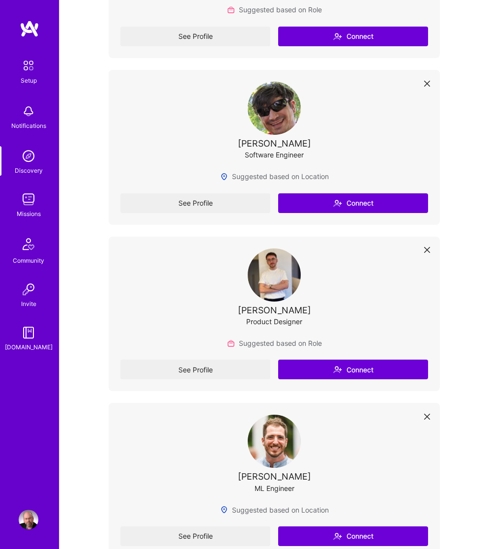 Image resolution: width=489 pixels, height=549 pixels. Describe the element at coordinates (29, 111) in the screenshot. I see `img: bell` at that location.